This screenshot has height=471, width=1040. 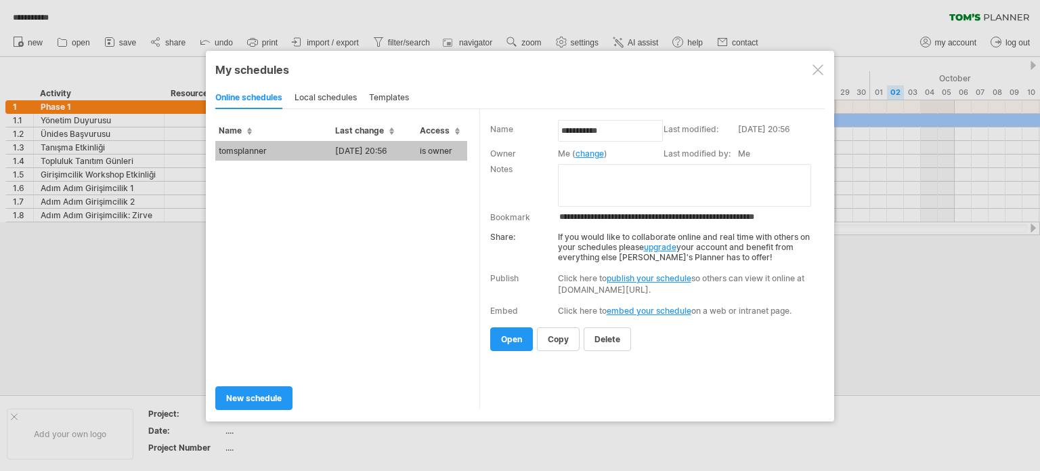 I want to click on span: Access, so click(x=440, y=130).